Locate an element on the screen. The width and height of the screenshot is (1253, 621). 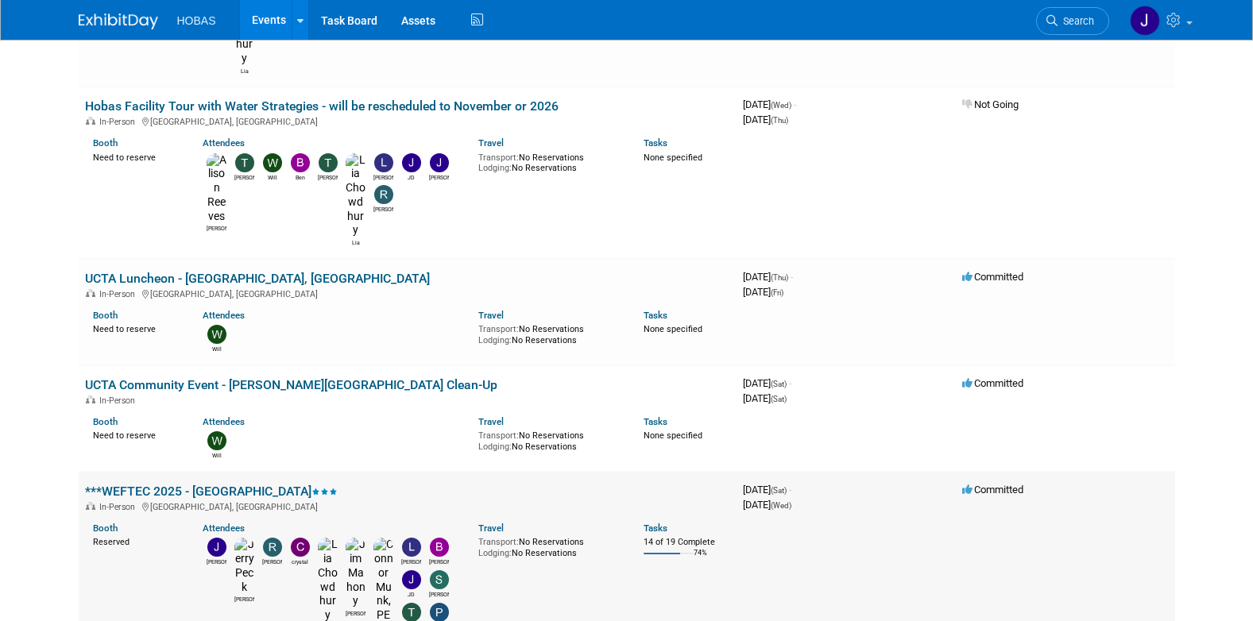
a: Hobas Facility Tour with Water Strategies - will be rescheduled to November or 2026 is located at coordinates (322, 106).